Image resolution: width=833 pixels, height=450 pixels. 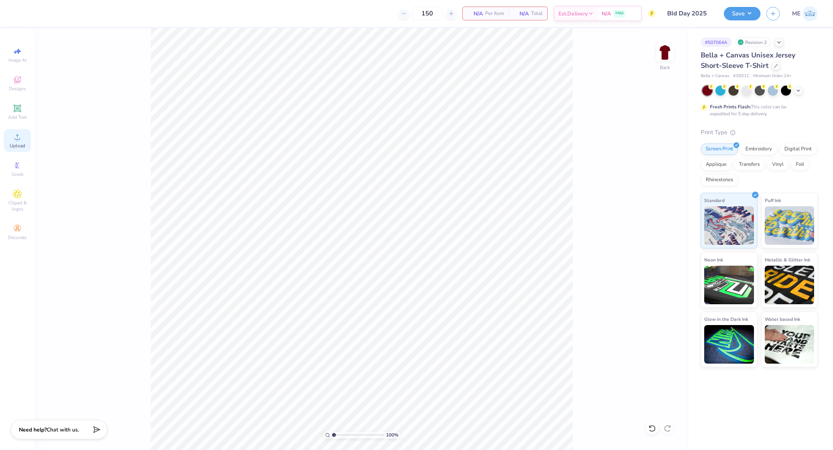 What do you see at coordinates (33, 429) in the screenshot?
I see `strong: Need help?` at bounding box center [33, 429].